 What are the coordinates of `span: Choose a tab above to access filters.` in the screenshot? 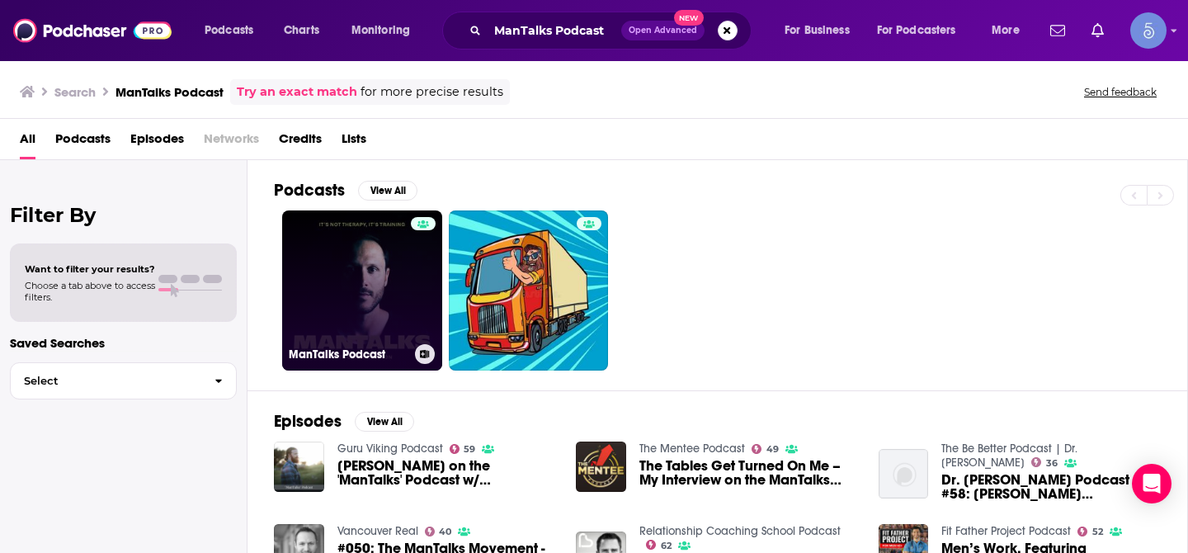 It's located at (90, 291).